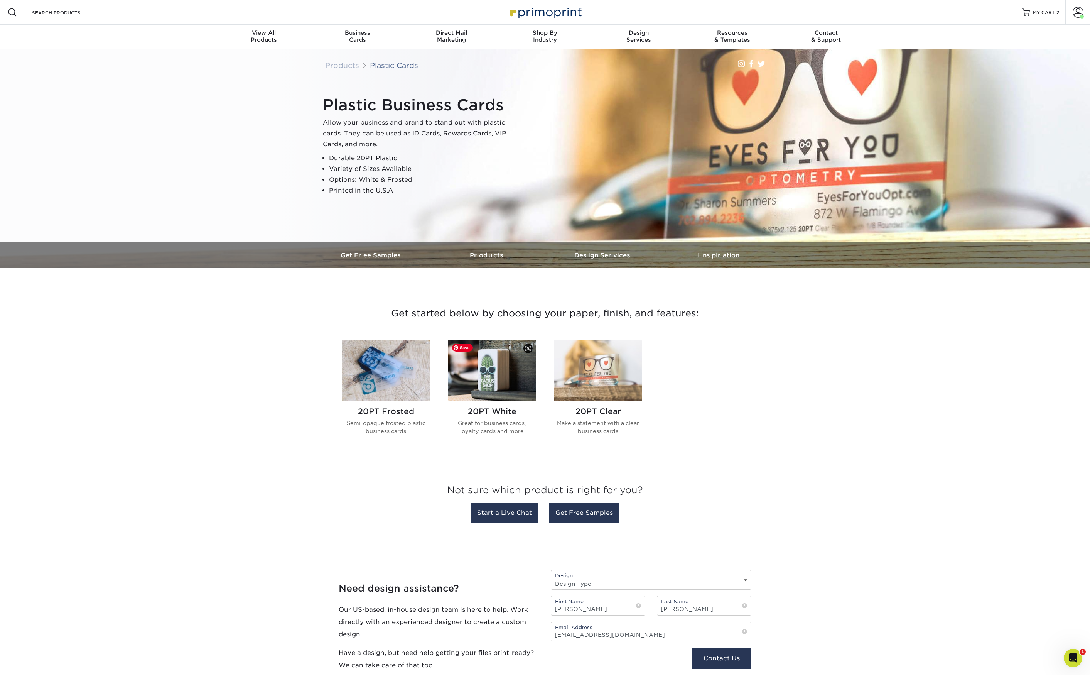  What do you see at coordinates (372, 255) in the screenshot?
I see `h3: Get Free Samples` at bounding box center [372, 255].